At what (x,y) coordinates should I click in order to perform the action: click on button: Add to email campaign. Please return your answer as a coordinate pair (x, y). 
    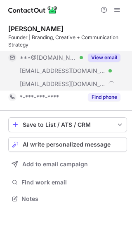
    Looking at the image, I should click on (68, 164).